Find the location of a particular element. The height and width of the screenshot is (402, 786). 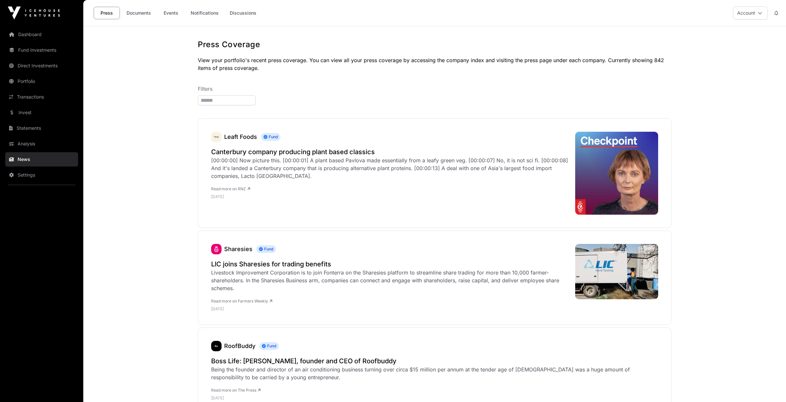

img: roofbuddy409.png is located at coordinates (216, 346).